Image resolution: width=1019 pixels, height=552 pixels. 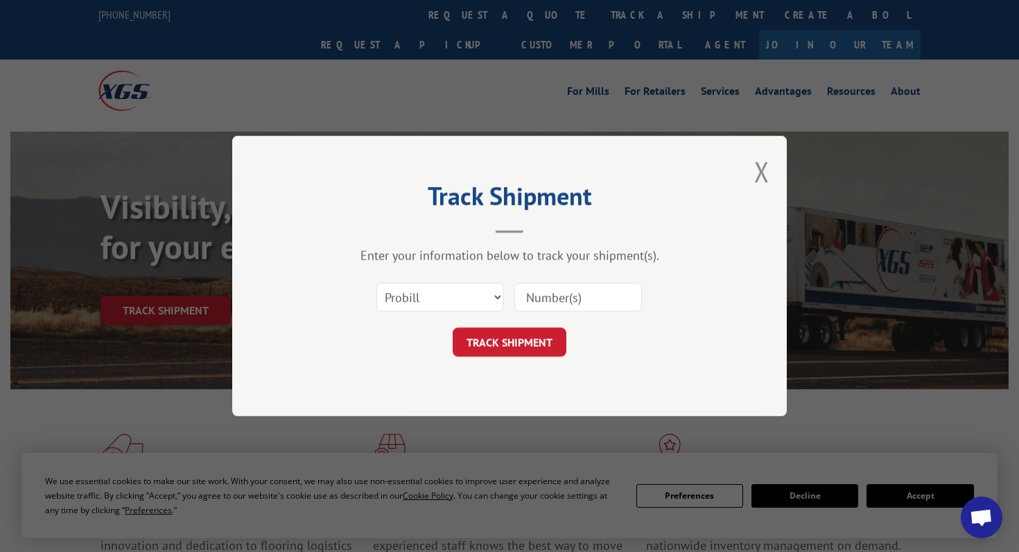 What do you see at coordinates (509, 342) in the screenshot?
I see `button: TRACK SHIPMENT` at bounding box center [509, 342].